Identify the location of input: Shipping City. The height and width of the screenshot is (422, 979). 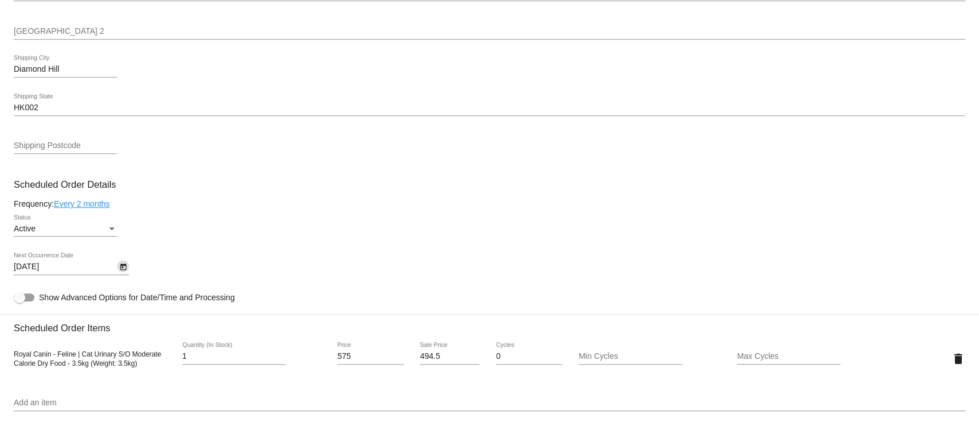
(65, 69).